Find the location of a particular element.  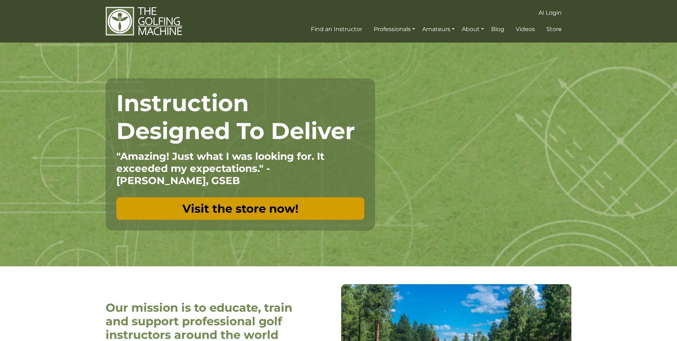

a: Videos is located at coordinates (525, 29).